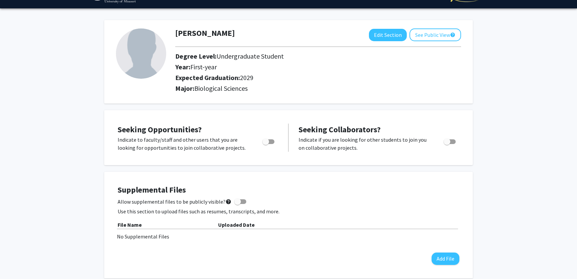 The image size is (577, 279). What do you see at coordinates (203, 67) in the screenshot?
I see `span: First-year` at bounding box center [203, 67].